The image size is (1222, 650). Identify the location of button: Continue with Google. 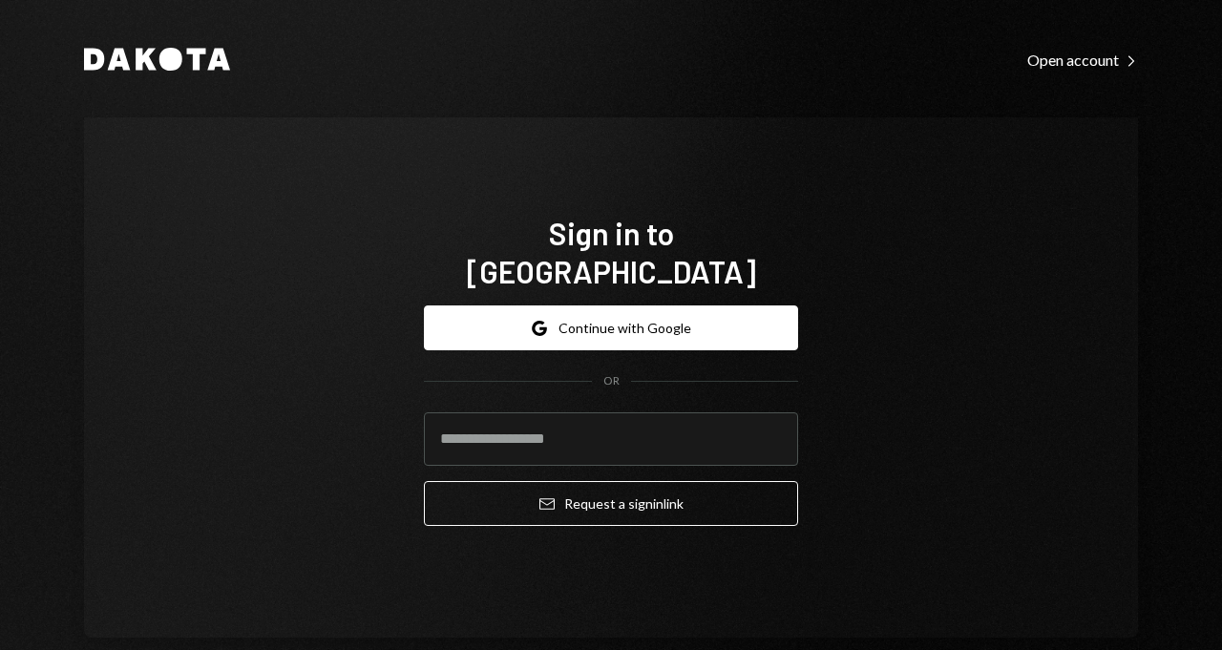
(611, 327).